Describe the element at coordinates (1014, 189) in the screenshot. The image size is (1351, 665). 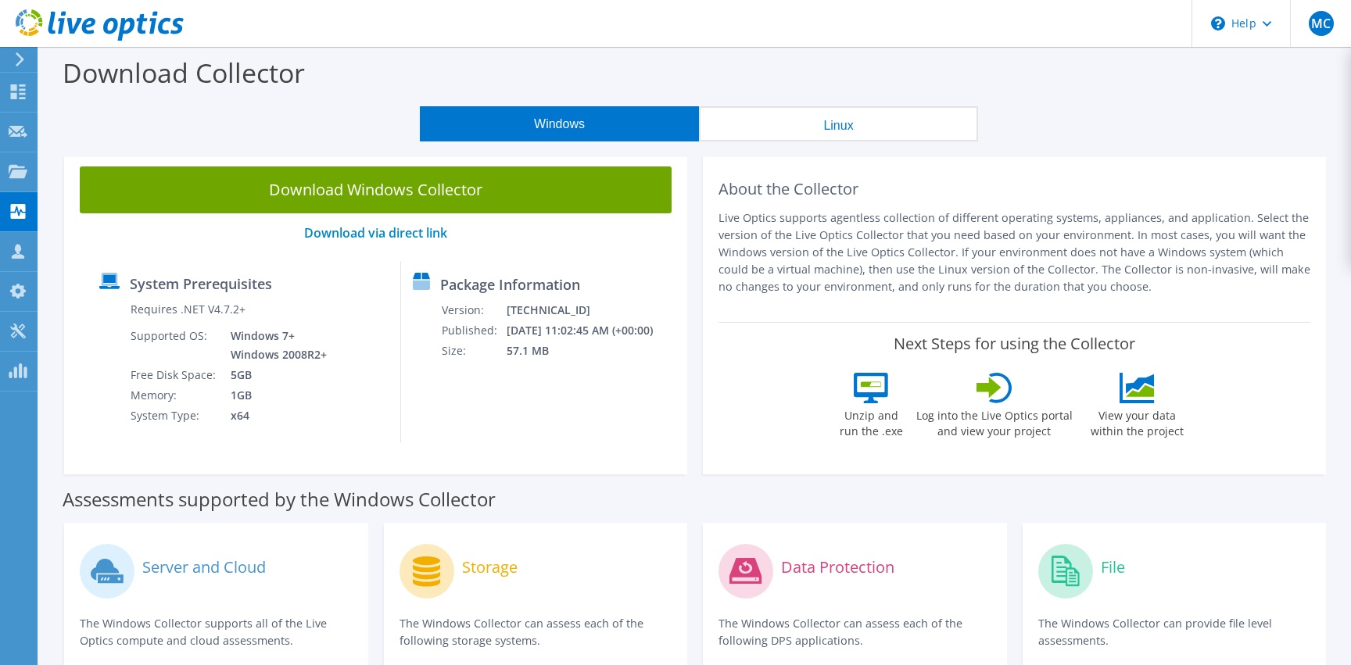
I see `h2: About the Collector` at that location.